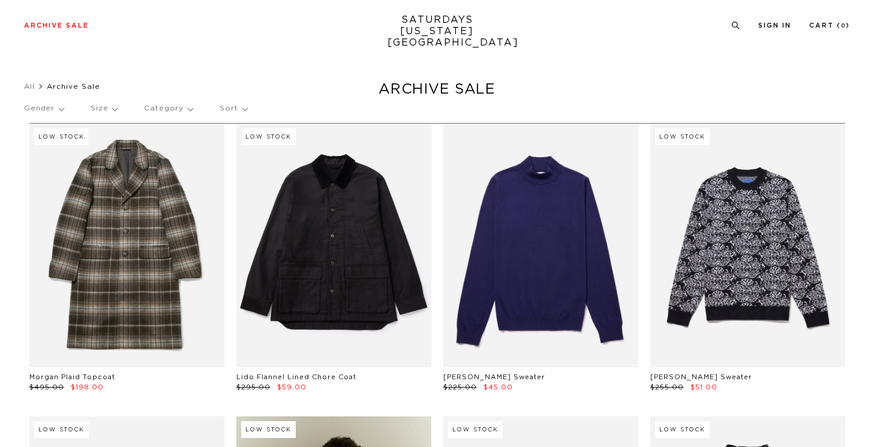 This screenshot has width=874, height=447. I want to click on span: Archive Sale, so click(73, 86).